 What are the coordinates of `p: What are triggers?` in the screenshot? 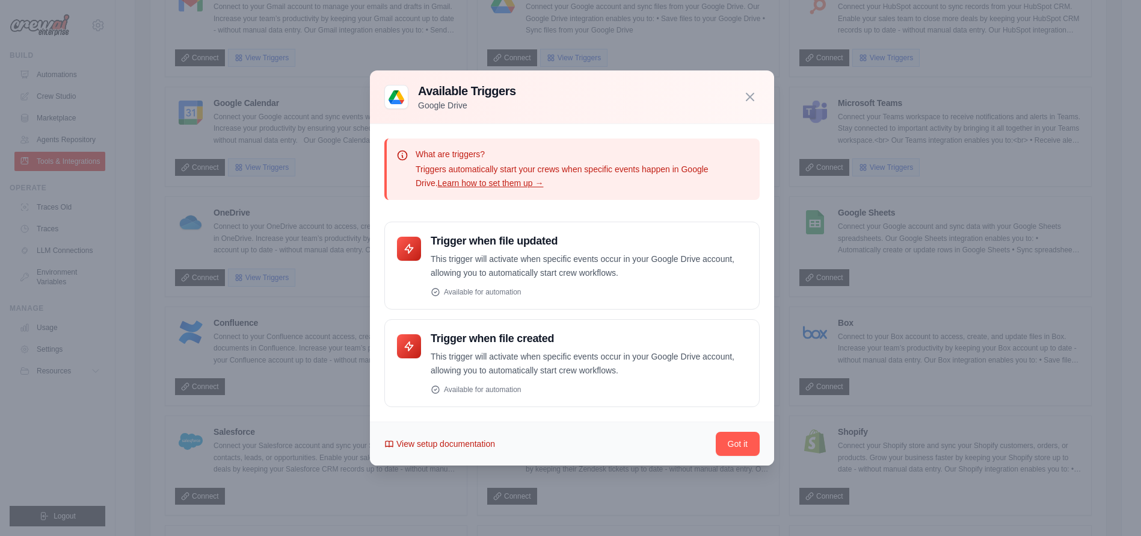 It's located at (583, 154).